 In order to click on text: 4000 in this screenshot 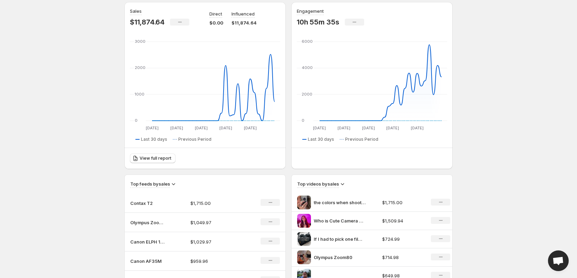, I will do `click(307, 68)`.